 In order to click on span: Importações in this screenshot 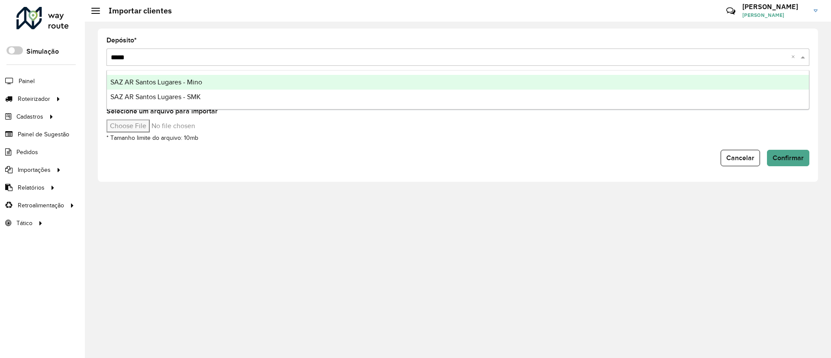, I will do `click(34, 170)`.